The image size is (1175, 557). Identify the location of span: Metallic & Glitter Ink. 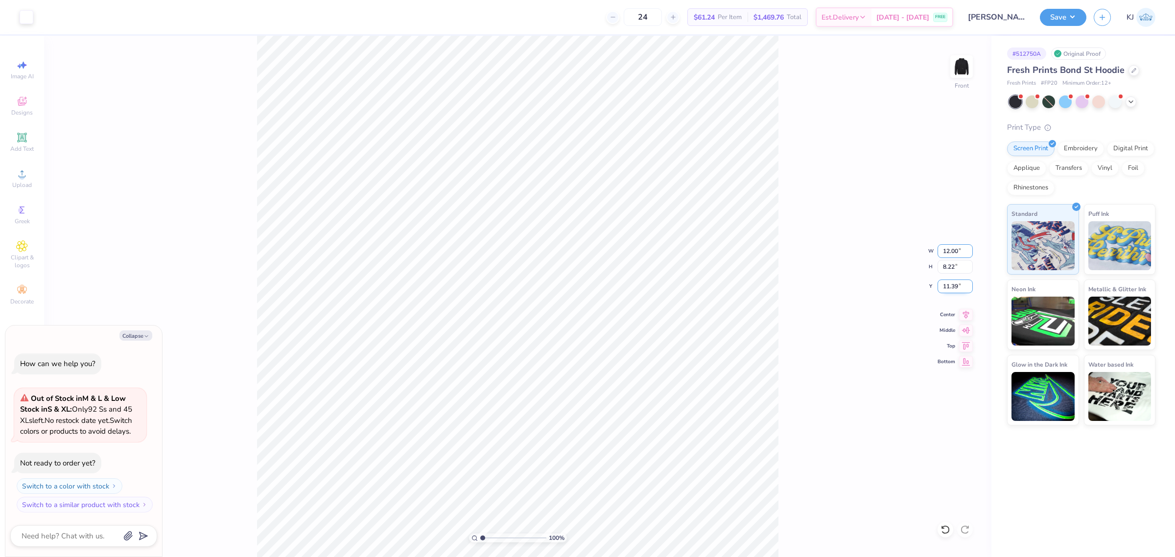
(1117, 289).